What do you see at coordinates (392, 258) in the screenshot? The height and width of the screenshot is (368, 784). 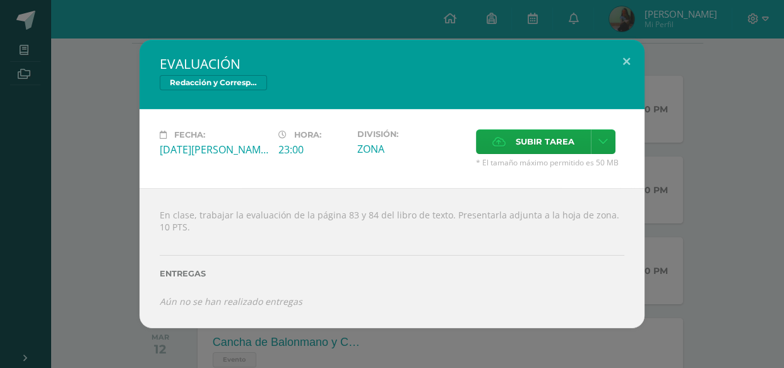 I see `div: En clase, trabajar la evaluación de la página 83 y 84 del libro de texto. Presentarla adjunta a l...` at bounding box center [392, 258].